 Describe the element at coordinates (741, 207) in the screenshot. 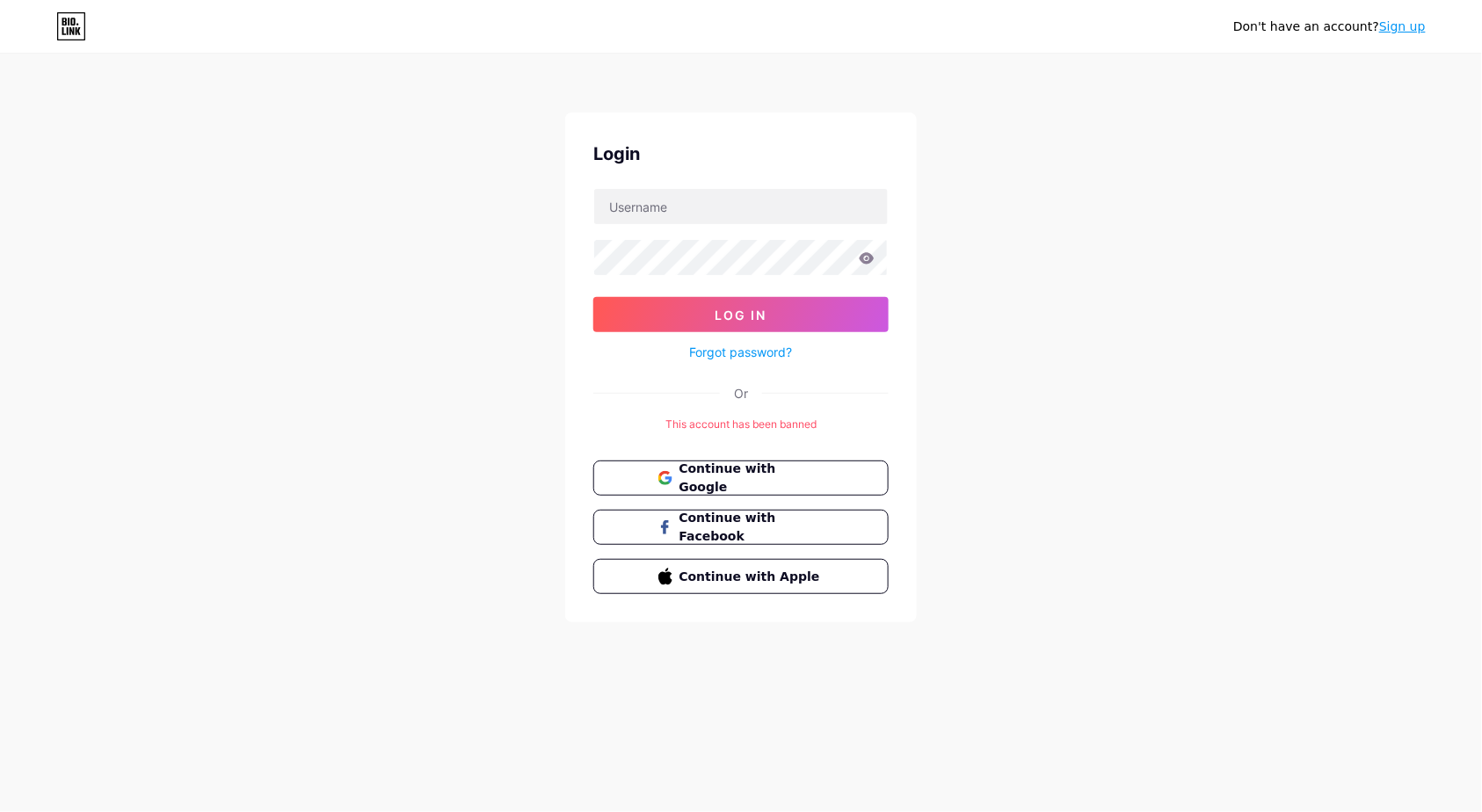

I see `input: Username` at that location.